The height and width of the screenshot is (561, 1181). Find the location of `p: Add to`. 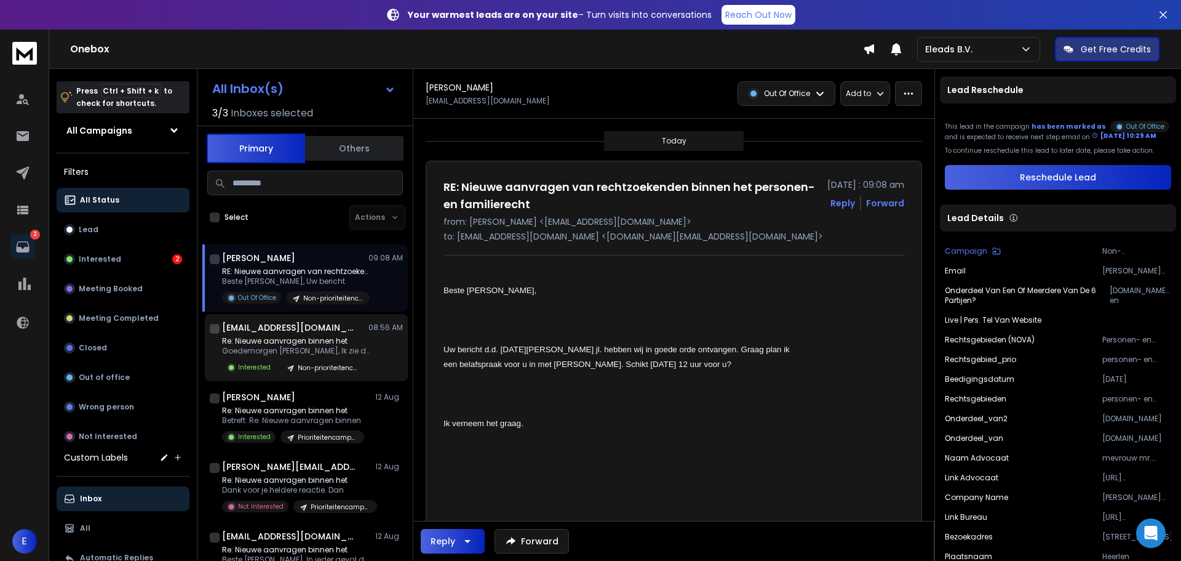

p: Add to is located at coordinates (858, 94).